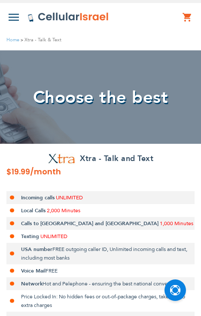 Image resolution: width=201 pixels, height=316 pixels. I want to click on a: Home, so click(13, 40).